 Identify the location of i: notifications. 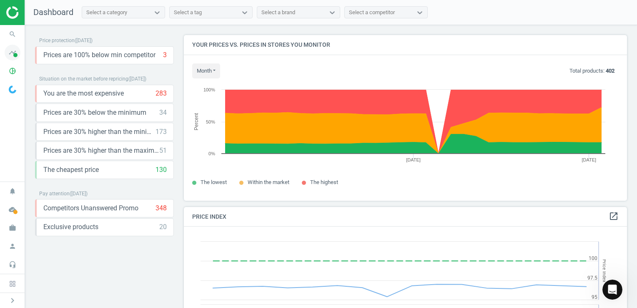
(13, 191).